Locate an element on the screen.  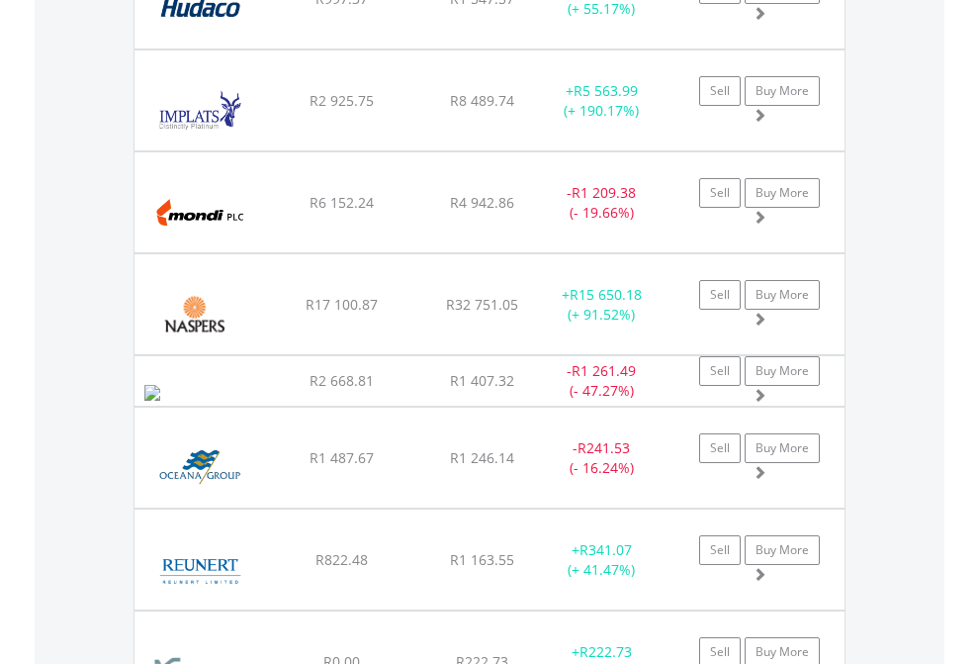
span: R2 925.75 is located at coordinates (341, 100).